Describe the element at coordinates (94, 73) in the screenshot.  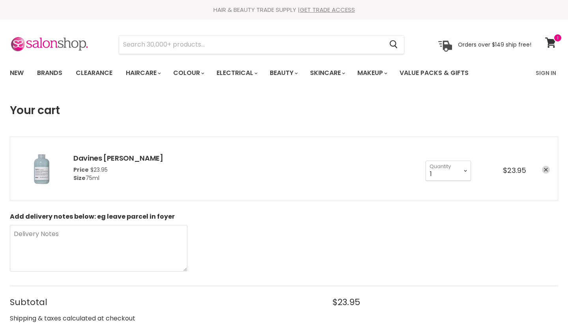
I see `a: Clearance` at that location.